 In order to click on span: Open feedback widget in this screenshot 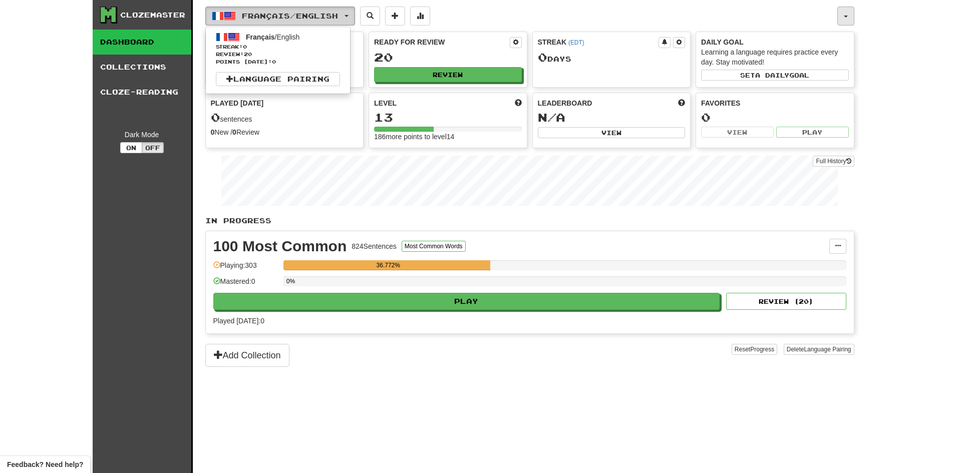, I will do `click(45, 465)`.